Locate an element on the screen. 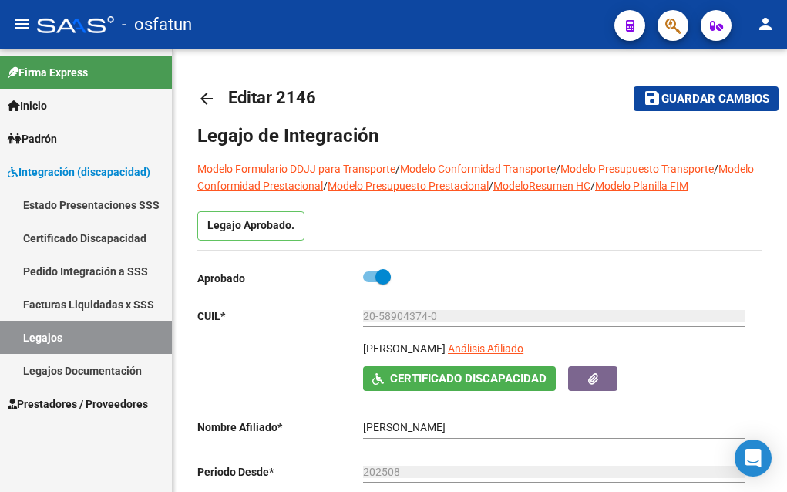  span: Editar 2146 is located at coordinates (272, 97).